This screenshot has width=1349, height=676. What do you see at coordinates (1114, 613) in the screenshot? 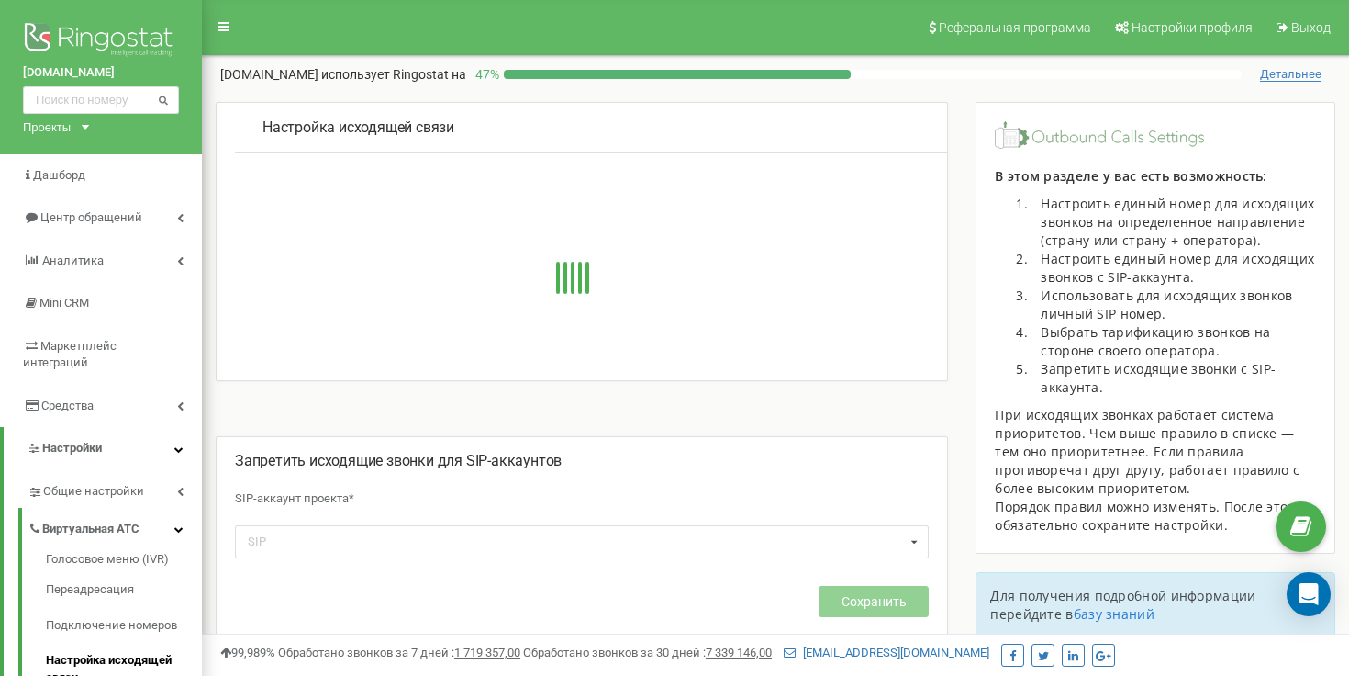
I see `a: базу знаний` at bounding box center [1114, 613].